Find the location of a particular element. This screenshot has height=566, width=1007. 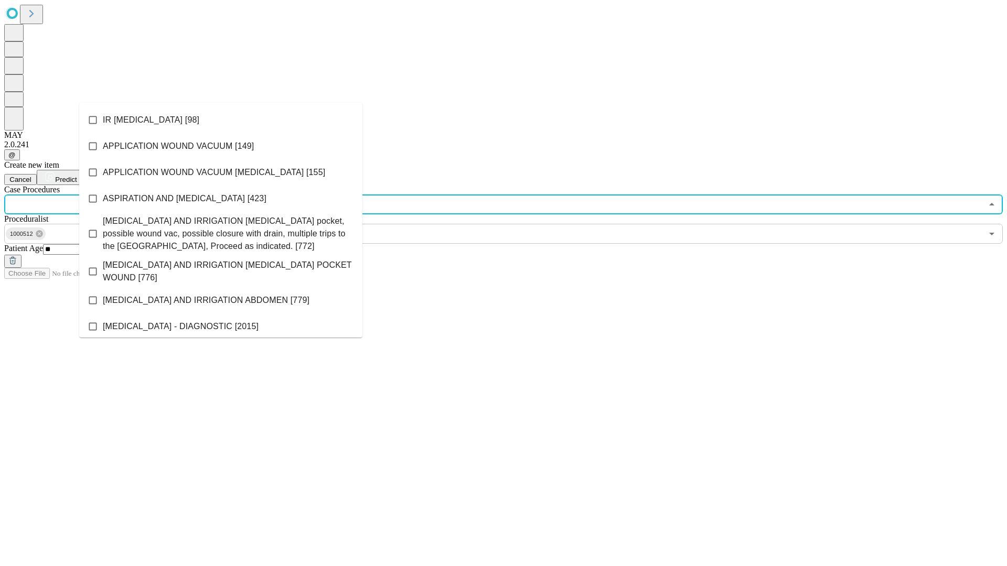

div: 2.0.241 is located at coordinates (504, 145).